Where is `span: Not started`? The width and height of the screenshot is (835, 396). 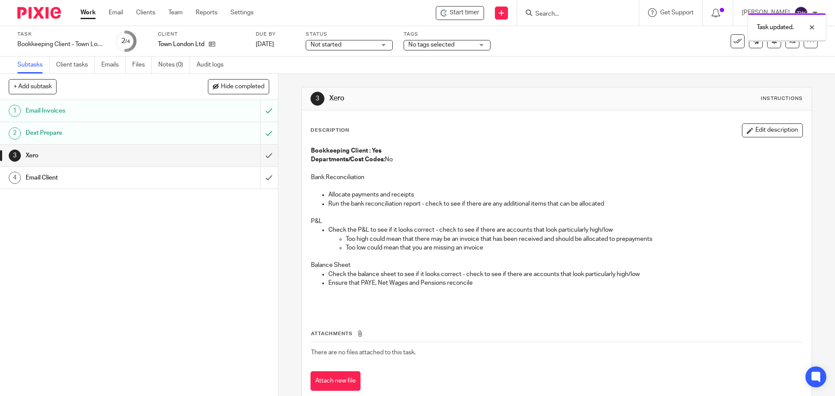 span: Not started is located at coordinates (326, 45).